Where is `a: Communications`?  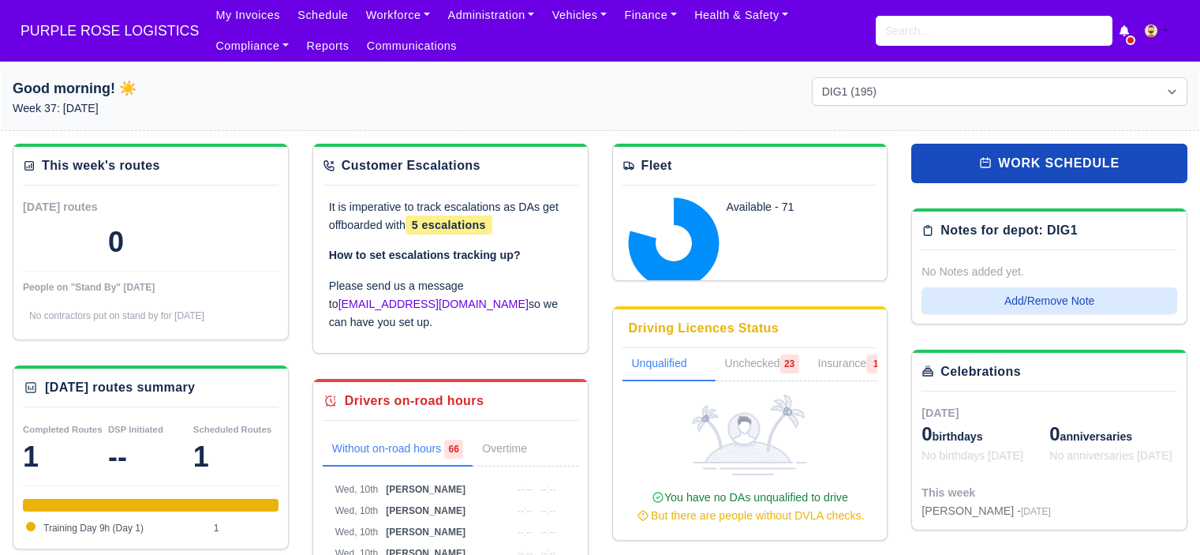 a: Communications is located at coordinates (412, 46).